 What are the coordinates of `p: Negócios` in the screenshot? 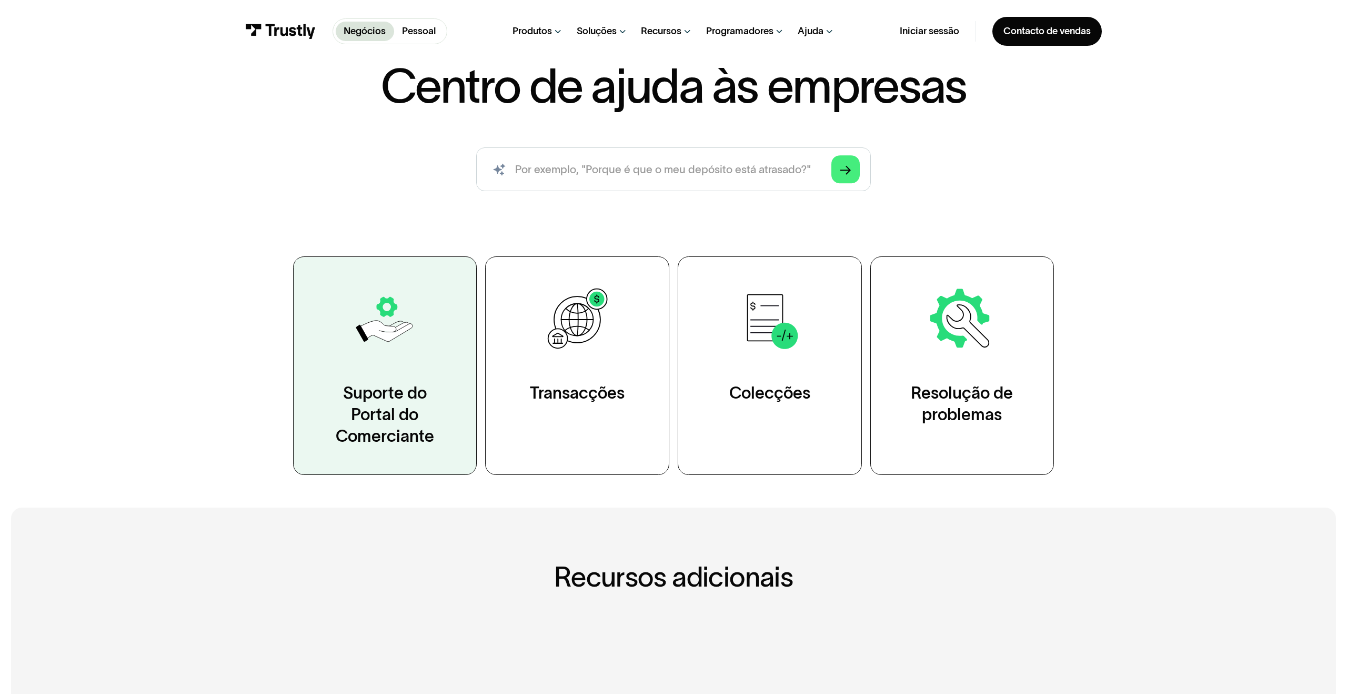 It's located at (365, 31).